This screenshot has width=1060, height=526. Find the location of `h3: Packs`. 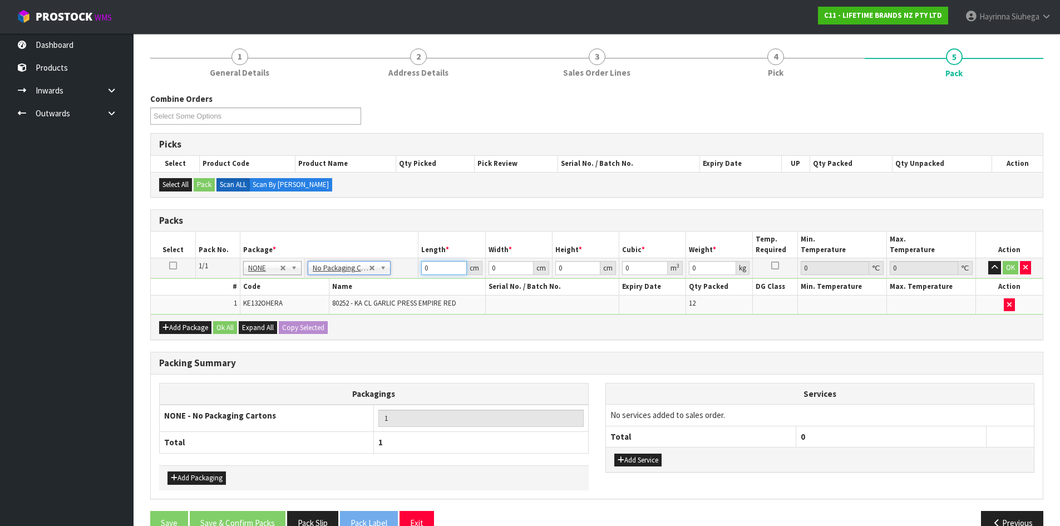

h3: Packs is located at coordinates (596, 220).